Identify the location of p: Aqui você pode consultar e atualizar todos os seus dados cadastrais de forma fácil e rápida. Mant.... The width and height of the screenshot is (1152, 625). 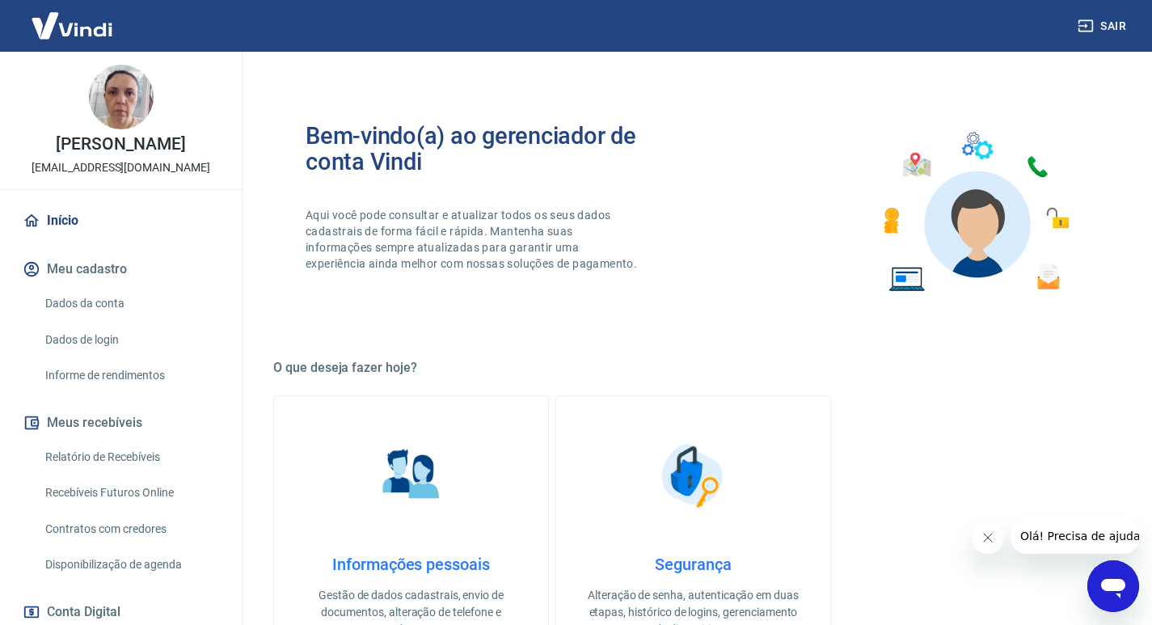
(473, 239).